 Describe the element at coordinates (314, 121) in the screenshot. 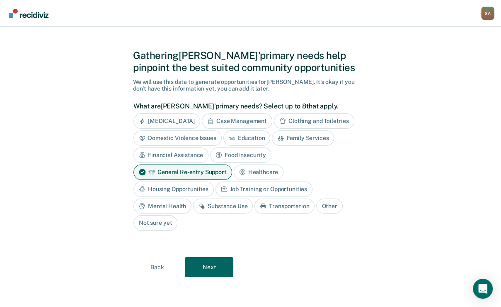

I see `div: Clothing and Toiletries` at that location.